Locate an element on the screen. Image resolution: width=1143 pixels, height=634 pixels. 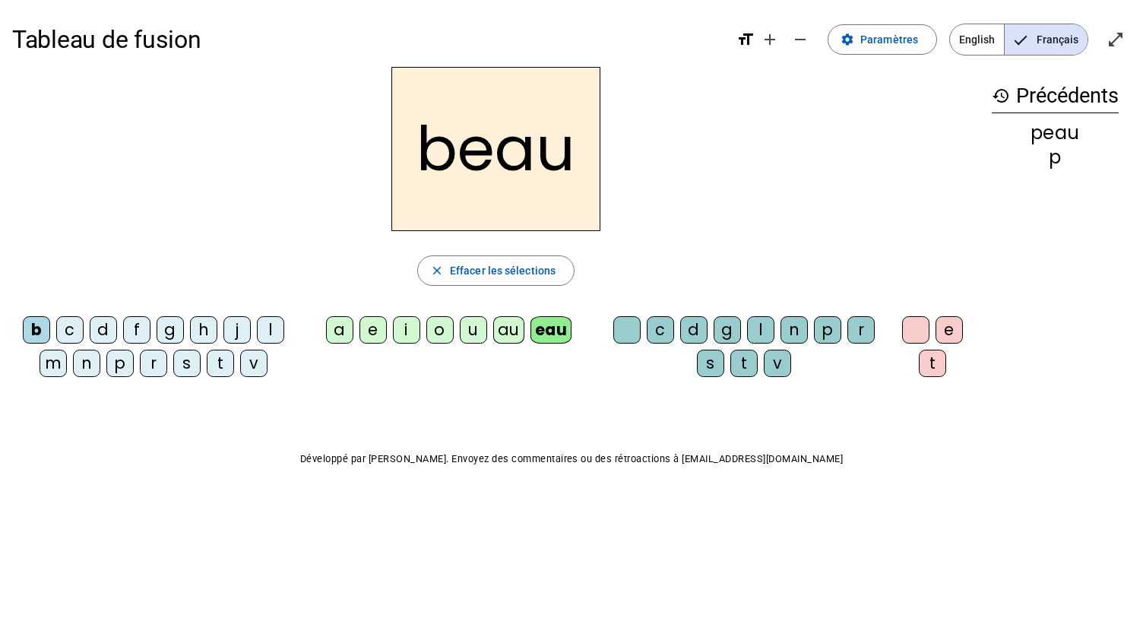
span: Effacer les sélections is located at coordinates (503, 271).